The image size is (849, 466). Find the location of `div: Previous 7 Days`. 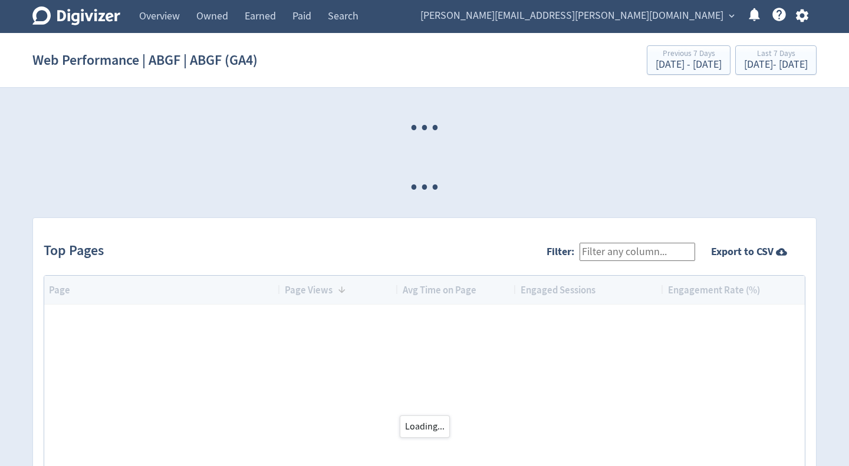

div: Previous 7 Days is located at coordinates (688, 54).